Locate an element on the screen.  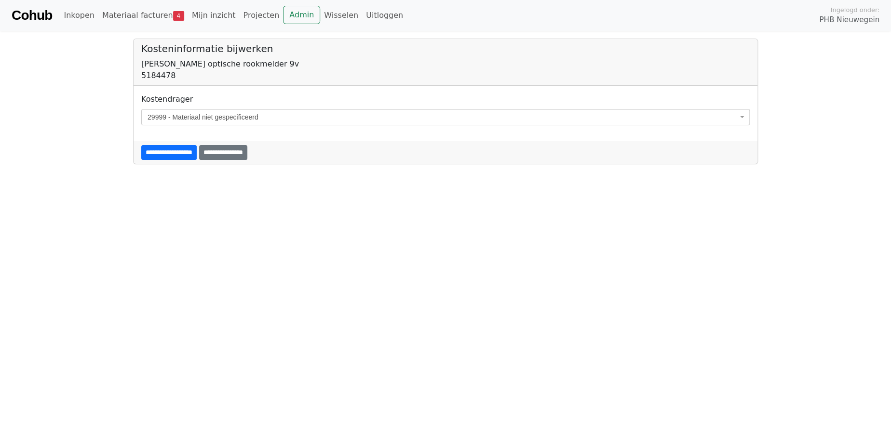
span: Ingelogd onder: is located at coordinates (855, 10).